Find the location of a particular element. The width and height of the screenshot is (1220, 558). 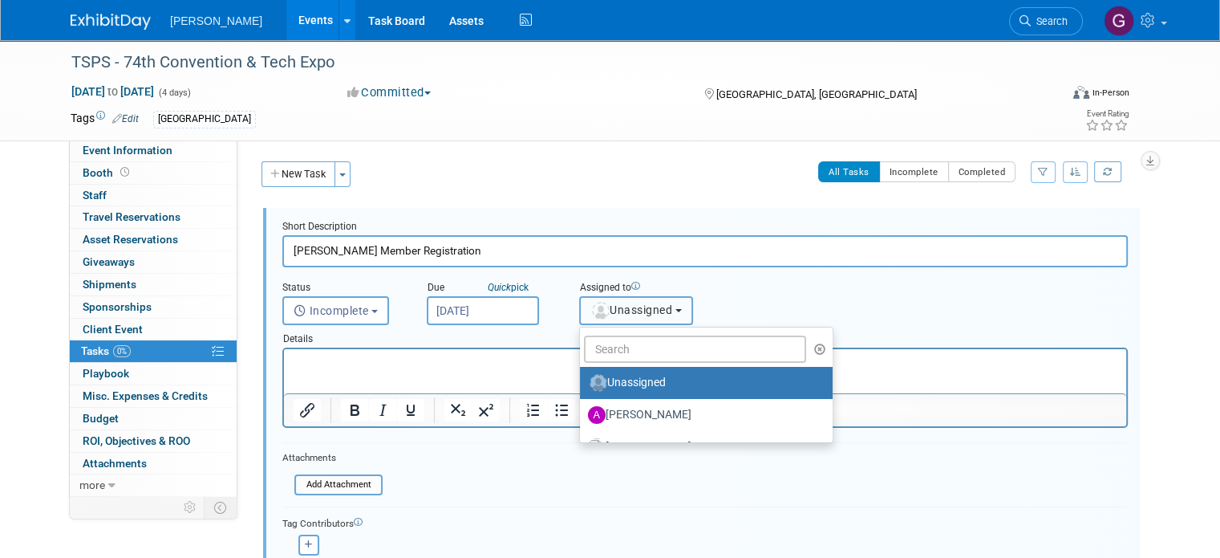

button: All Tasks is located at coordinates (849, 172).